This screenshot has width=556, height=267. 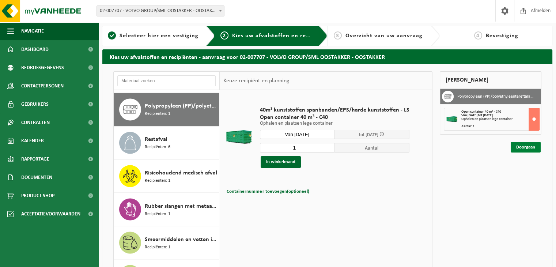 I want to click on span: 4, so click(x=478, y=35).